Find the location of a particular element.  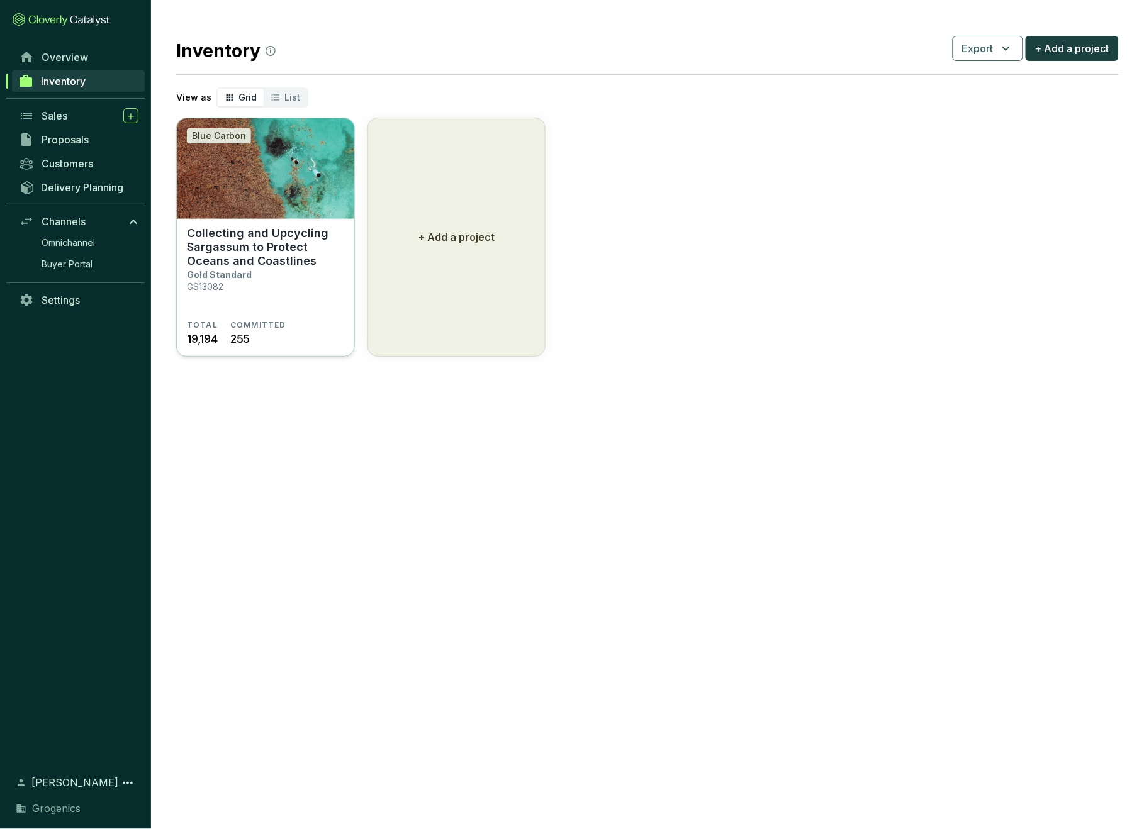

a: Delivery Planning is located at coordinates (79, 187).